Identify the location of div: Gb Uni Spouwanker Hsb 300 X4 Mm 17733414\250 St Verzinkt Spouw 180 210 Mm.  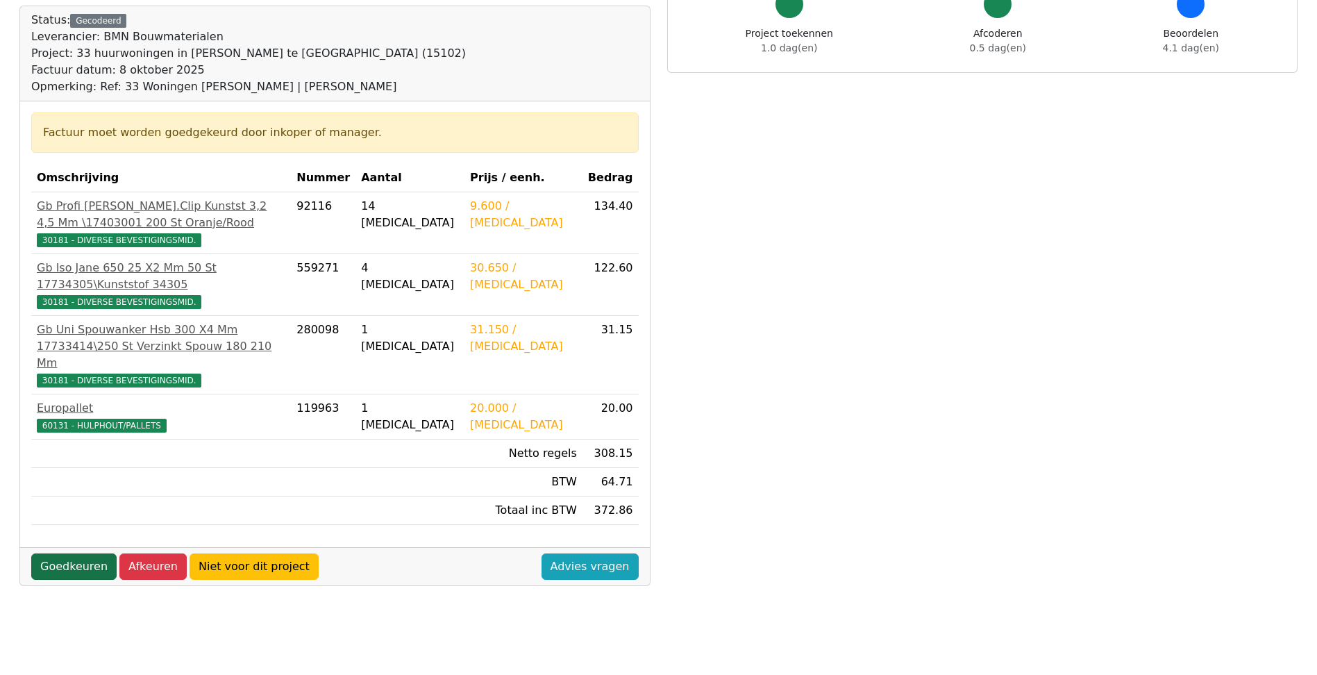
(161, 347).